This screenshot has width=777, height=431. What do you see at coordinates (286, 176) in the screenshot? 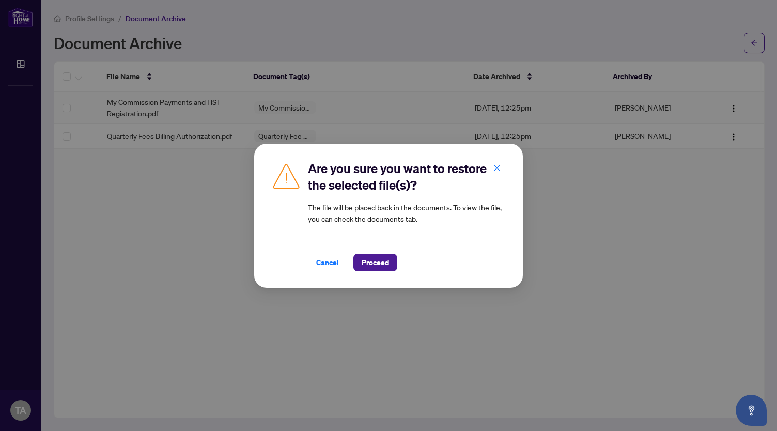
I see `img: Caution Icon` at bounding box center [286, 176].